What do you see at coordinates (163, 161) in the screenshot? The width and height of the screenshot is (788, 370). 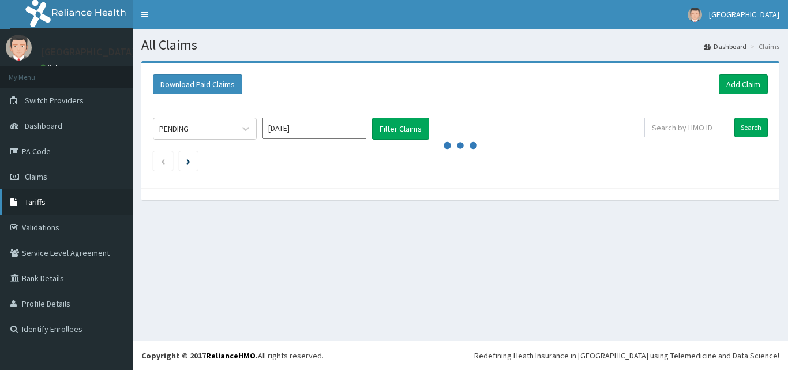 I see `a: Previous page` at bounding box center [163, 161].